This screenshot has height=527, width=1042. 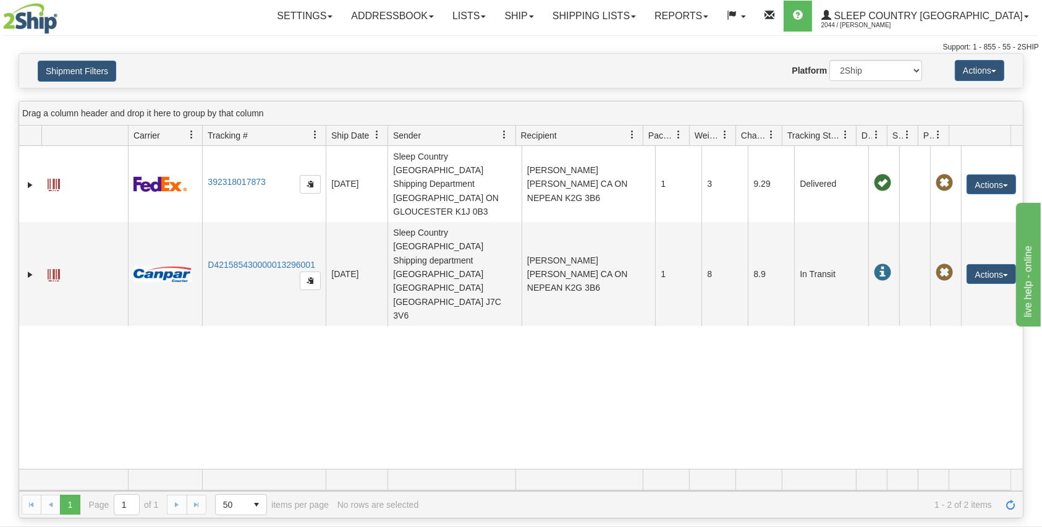 I want to click on a: Ship, so click(x=518, y=16).